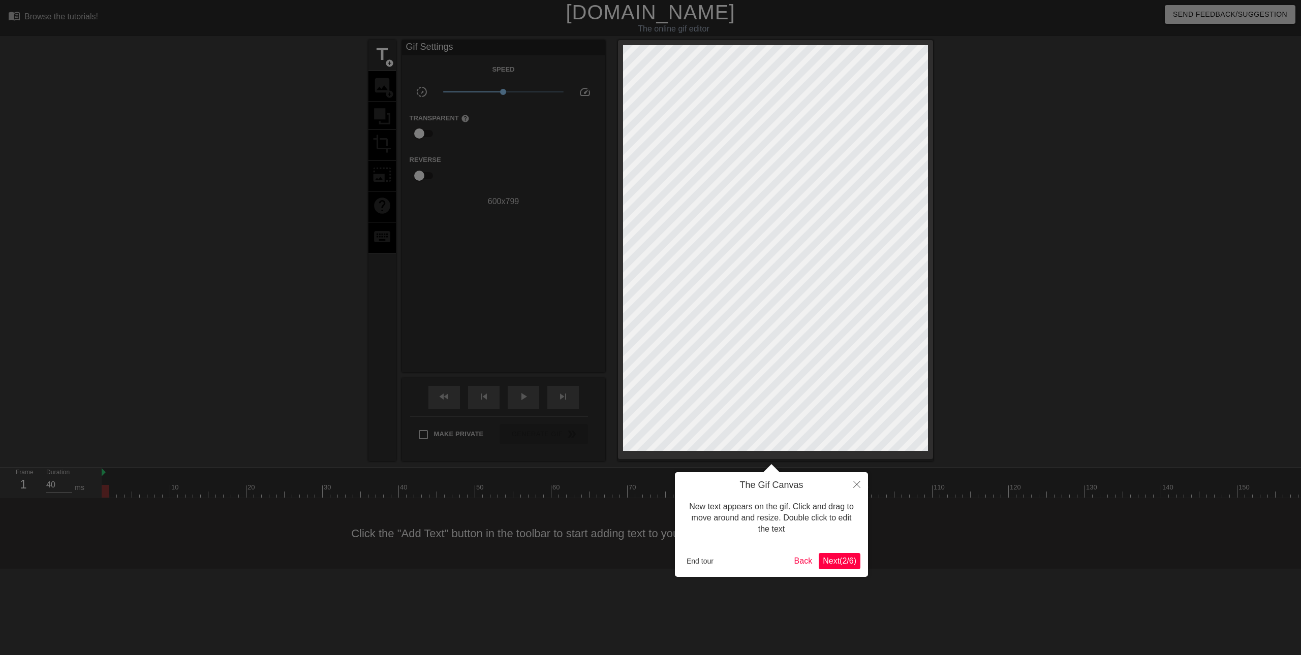 This screenshot has height=655, width=1301. What do you see at coordinates (839, 561) in the screenshot?
I see `button: Next` at bounding box center [839, 561].